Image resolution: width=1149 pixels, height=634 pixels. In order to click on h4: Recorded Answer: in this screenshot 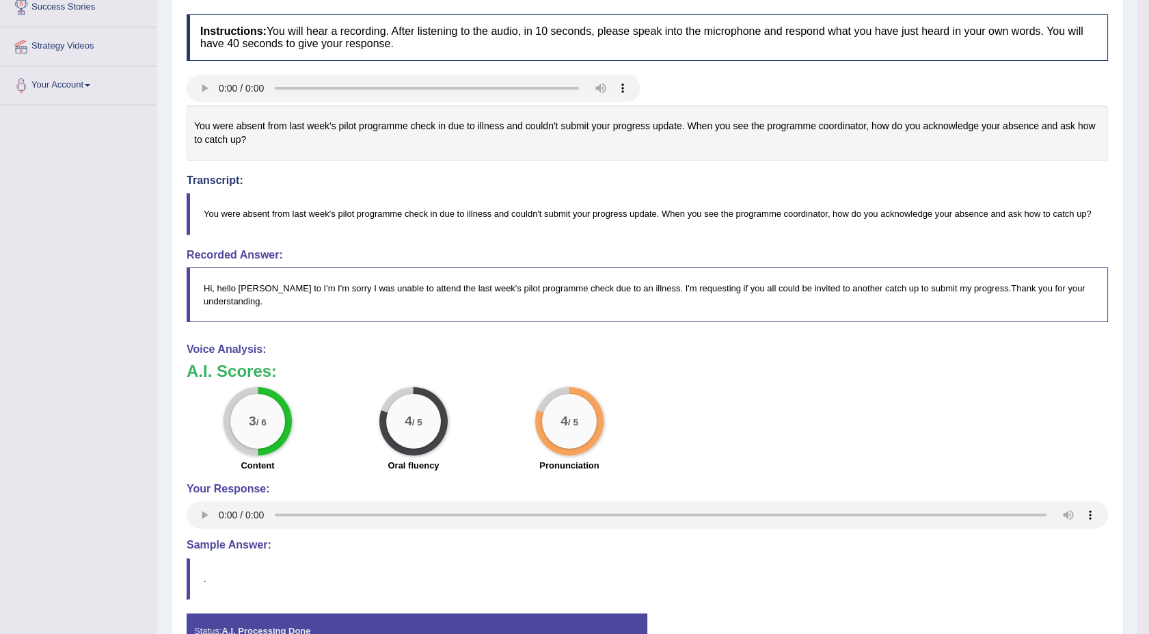, I will do `click(648, 255)`.